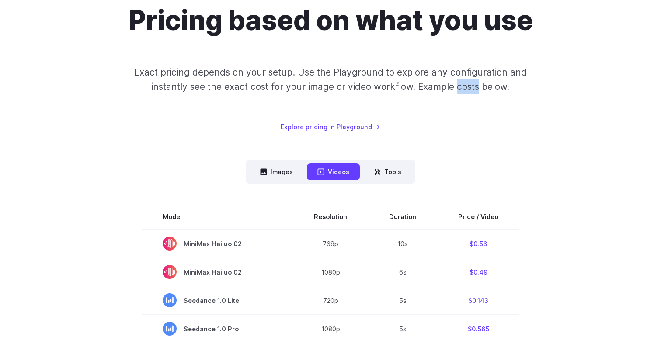  I want to click on span: Seedance 1.0 Lite, so click(217, 301).